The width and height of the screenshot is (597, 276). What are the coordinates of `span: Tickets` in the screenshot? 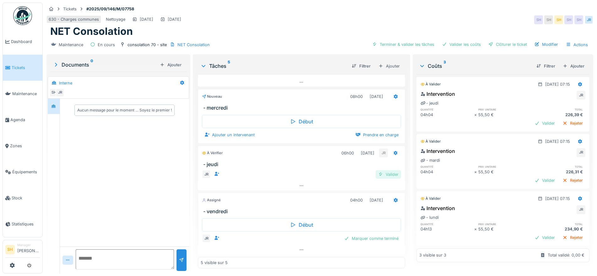 It's located at (26, 68).